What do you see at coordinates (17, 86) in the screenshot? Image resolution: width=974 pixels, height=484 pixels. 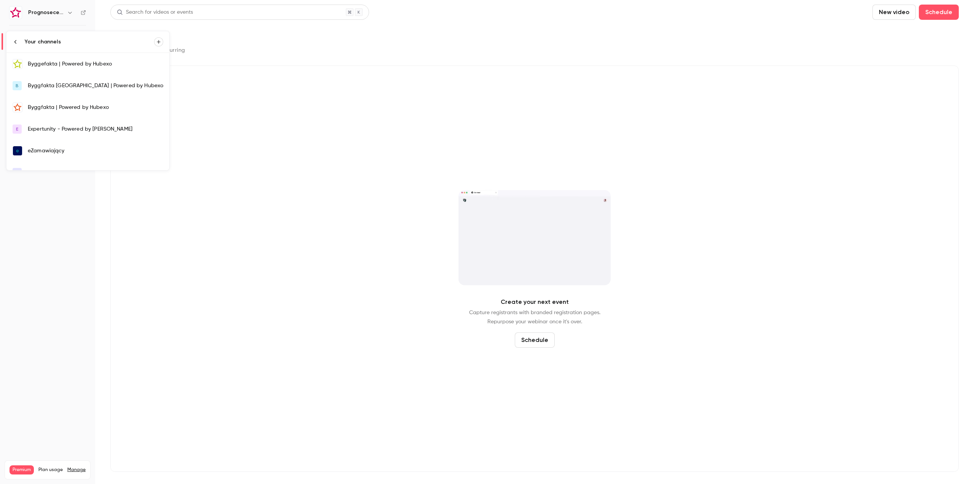 I see `span: B` at bounding box center [17, 86].